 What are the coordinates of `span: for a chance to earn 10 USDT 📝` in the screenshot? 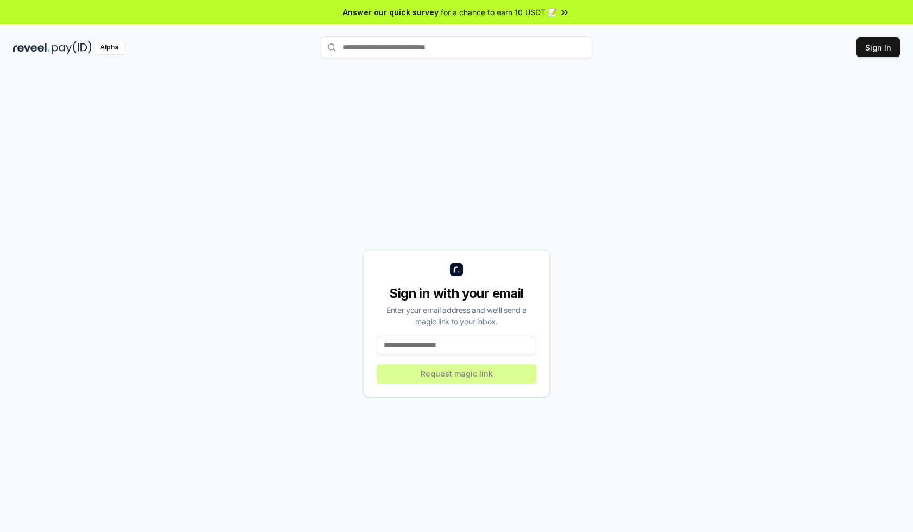 It's located at (499, 12).